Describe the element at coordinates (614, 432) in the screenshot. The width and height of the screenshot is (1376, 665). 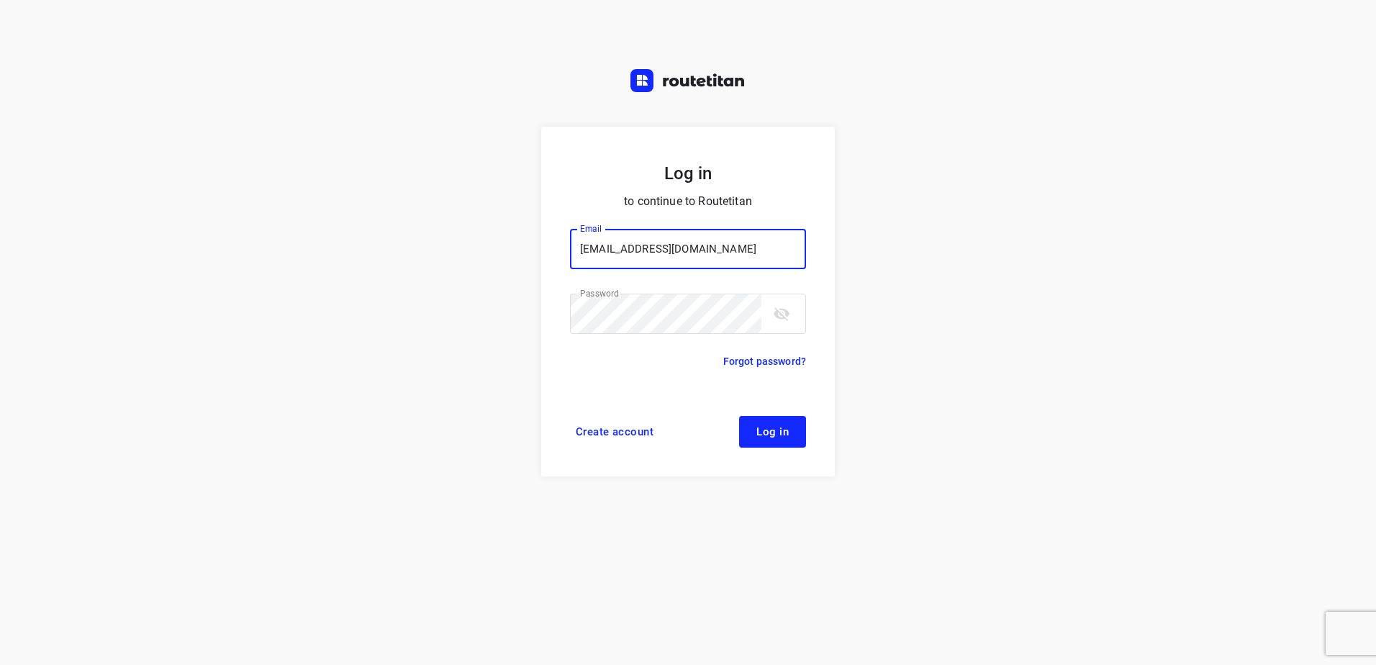
I see `a: Create account` at that location.